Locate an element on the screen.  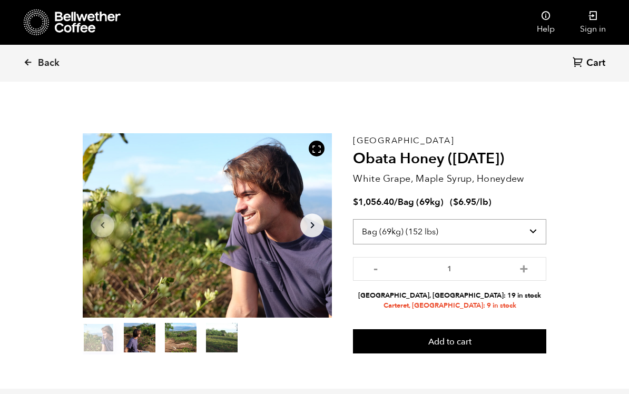
span: Back is located at coordinates (49, 63).